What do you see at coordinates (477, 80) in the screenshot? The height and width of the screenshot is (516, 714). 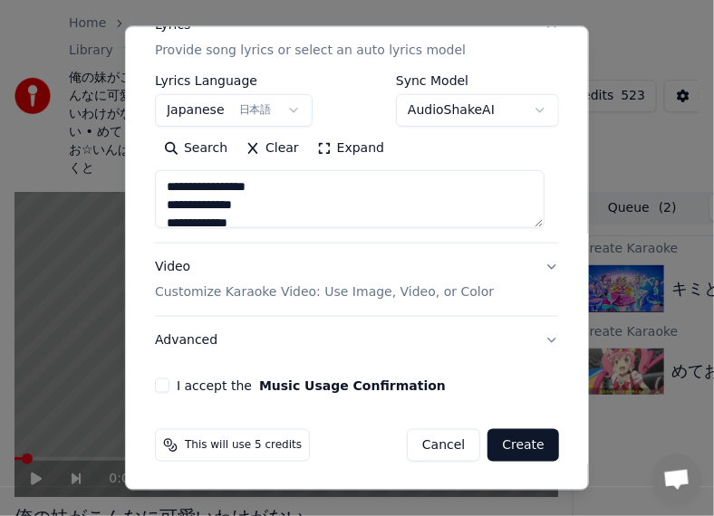 I see `label: Sync Model` at bounding box center [477, 80].